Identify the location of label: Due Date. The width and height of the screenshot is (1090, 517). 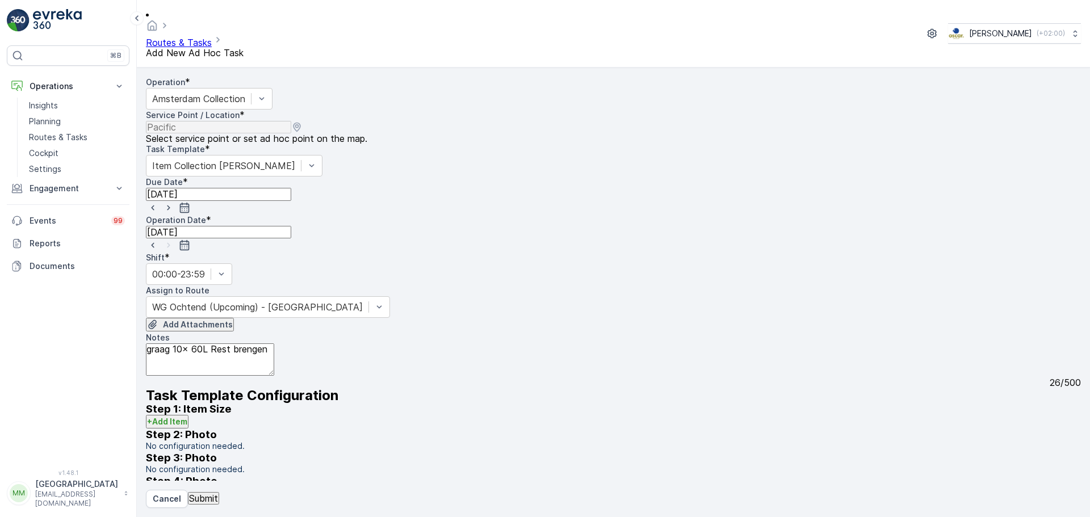
(164, 182).